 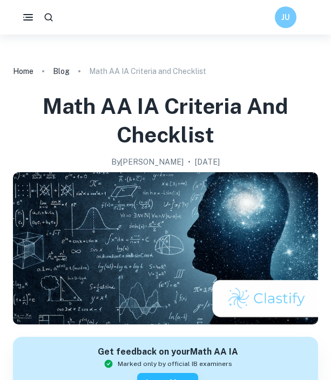 I want to click on button: JU, so click(x=286, y=17).